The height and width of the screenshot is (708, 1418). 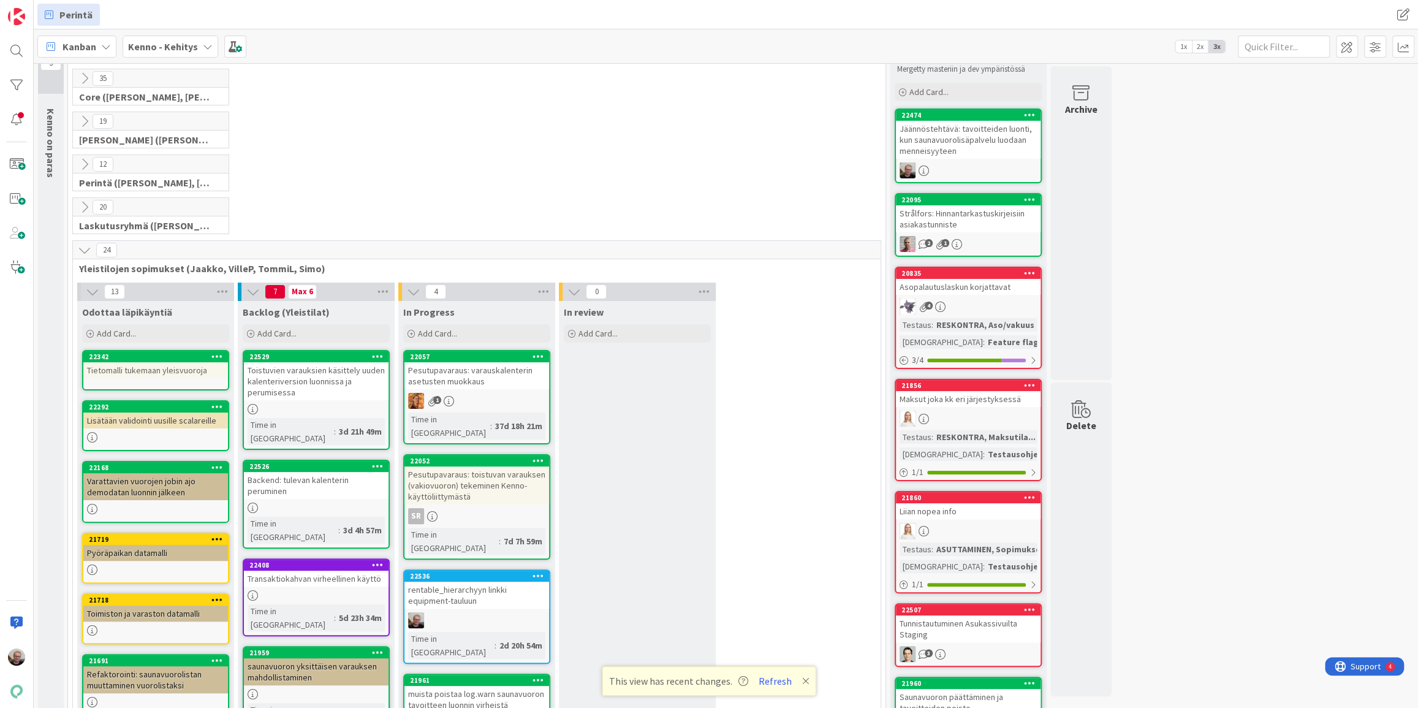 What do you see at coordinates (477, 595) in the screenshot?
I see `div: rentable_hierarchyyn linkki equipment-tauluun` at bounding box center [477, 595].